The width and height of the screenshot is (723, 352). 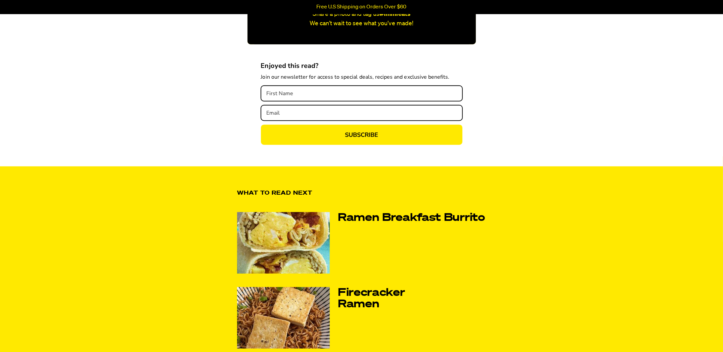 What do you see at coordinates (411, 218) in the screenshot?
I see `a: Ramen Breakfast Burrito` at bounding box center [411, 218].